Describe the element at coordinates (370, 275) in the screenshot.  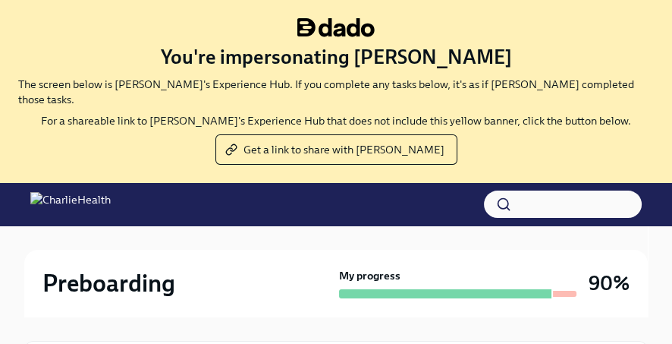
I see `strong: My progress` at that location.